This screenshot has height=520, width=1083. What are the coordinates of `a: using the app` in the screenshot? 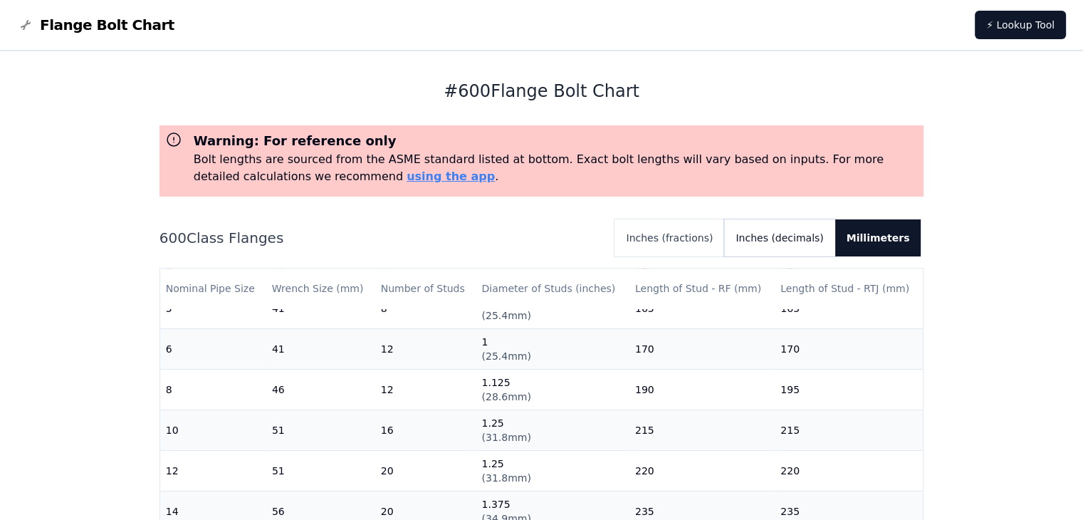 It's located at (451, 176).